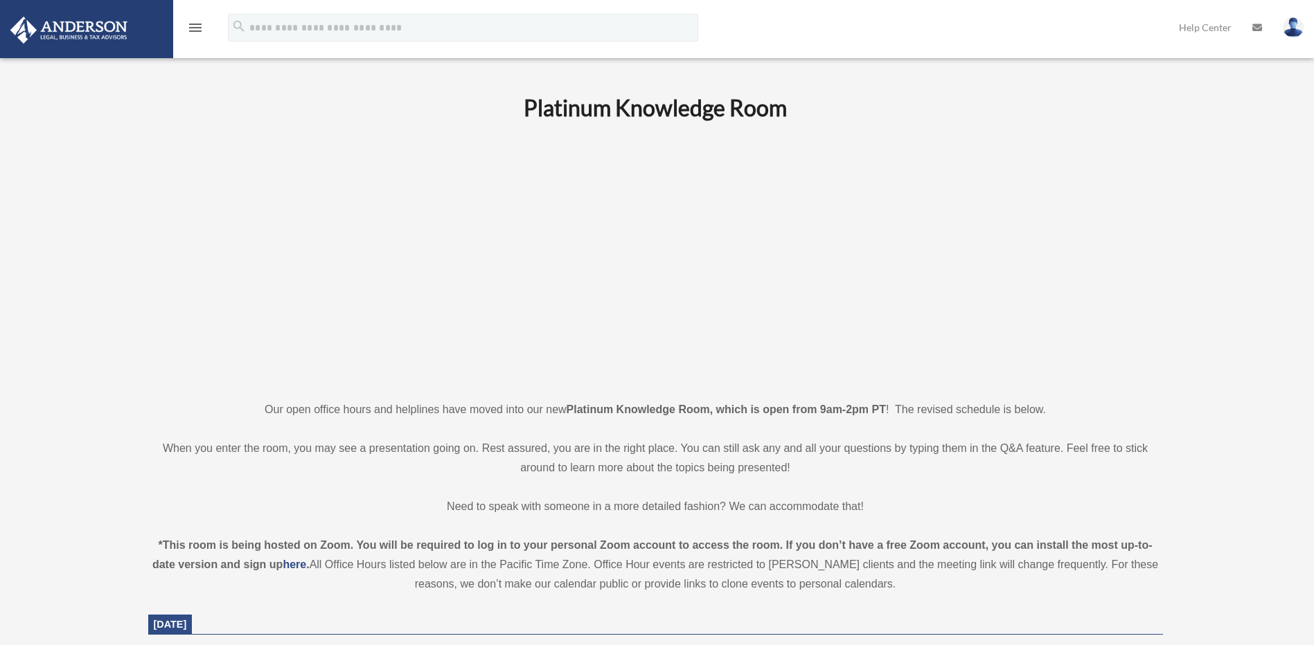  I want to click on p: When you enter the room, you may see a presentation going on. Rest assured, you are in the right ..., so click(655, 458).